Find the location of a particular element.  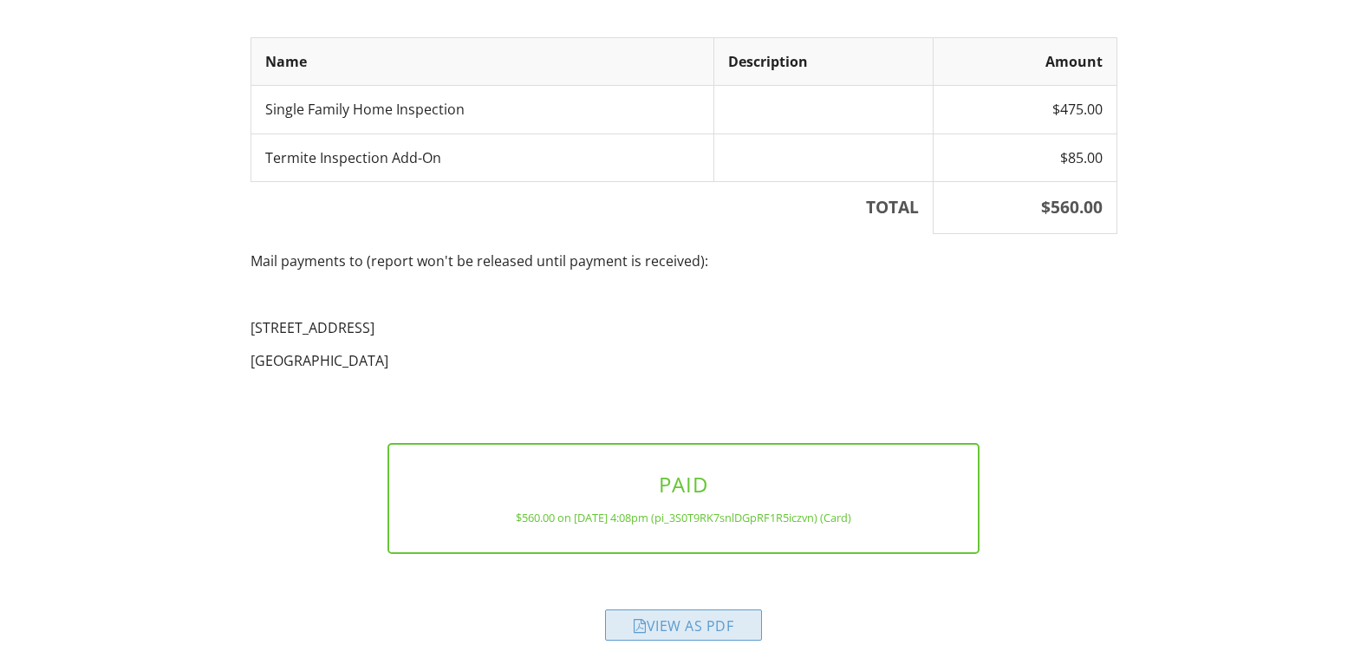

td: Termite Inspection Add-On is located at coordinates (482, 157).